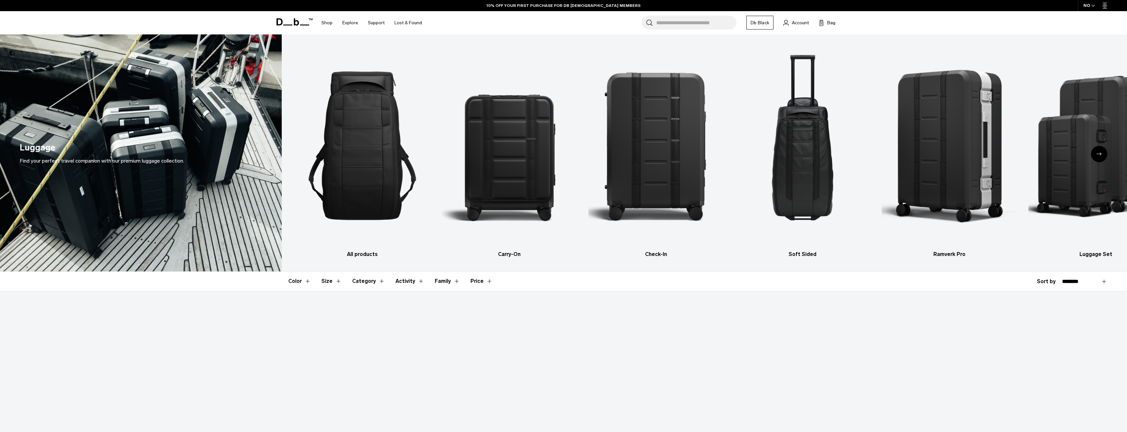  What do you see at coordinates (37, 147) in the screenshot?
I see `h1: Luggage` at bounding box center [37, 147].